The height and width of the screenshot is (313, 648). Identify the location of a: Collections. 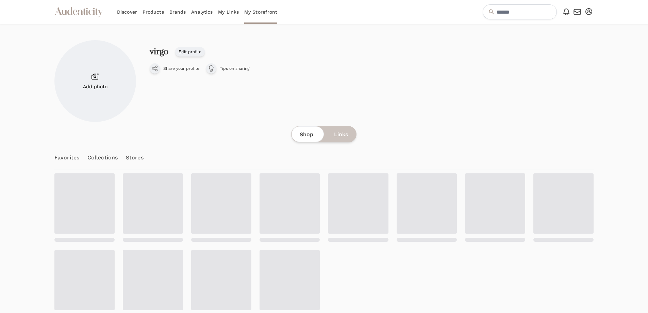
(102, 158).